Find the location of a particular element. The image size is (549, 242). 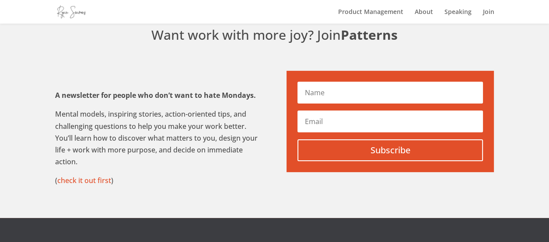

h1: Want work with more joy? Join is located at coordinates (275, 37).